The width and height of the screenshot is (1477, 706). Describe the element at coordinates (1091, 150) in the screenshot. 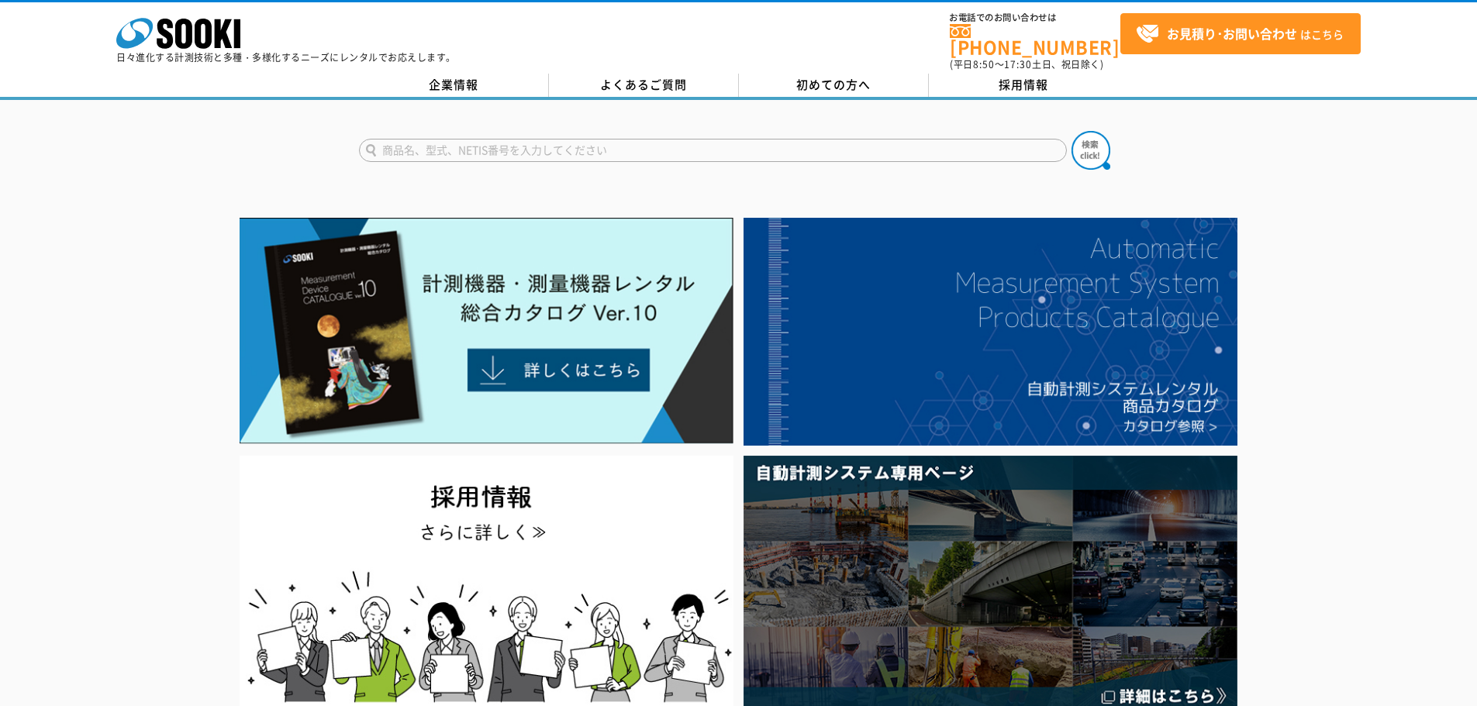

I see `img: btn_search.png` at that location.